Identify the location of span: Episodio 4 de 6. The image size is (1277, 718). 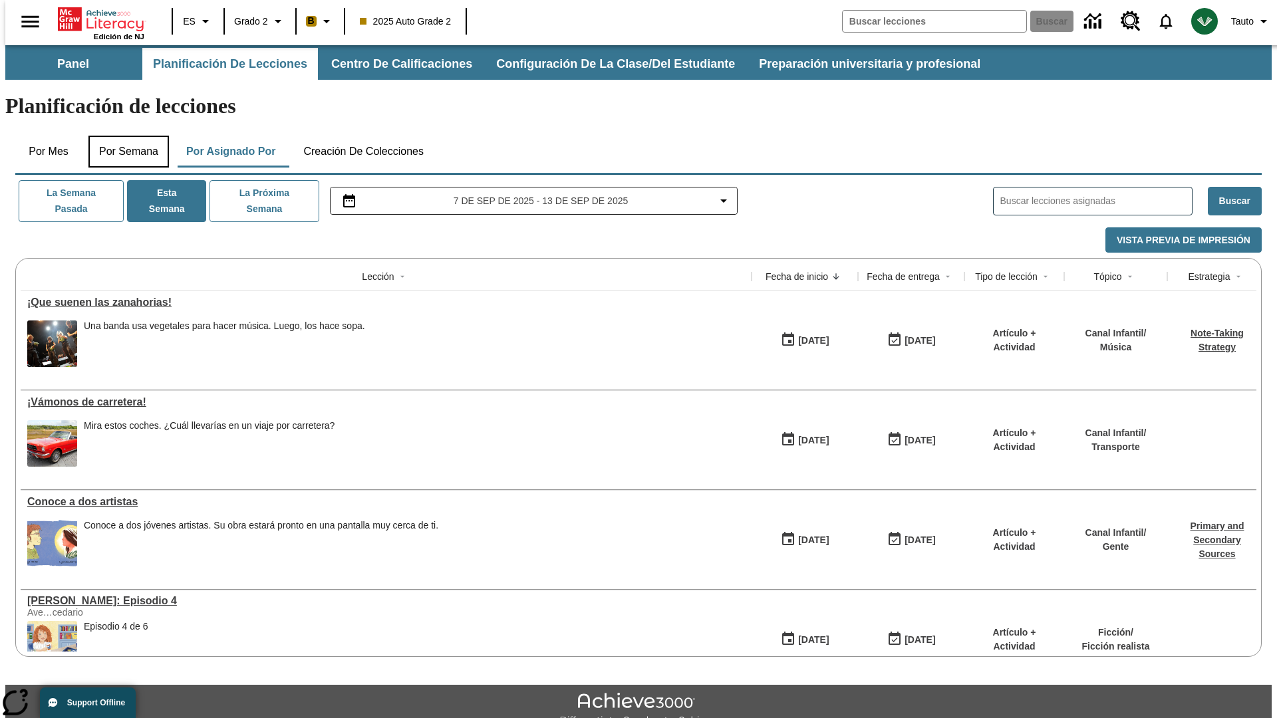
(116, 645).